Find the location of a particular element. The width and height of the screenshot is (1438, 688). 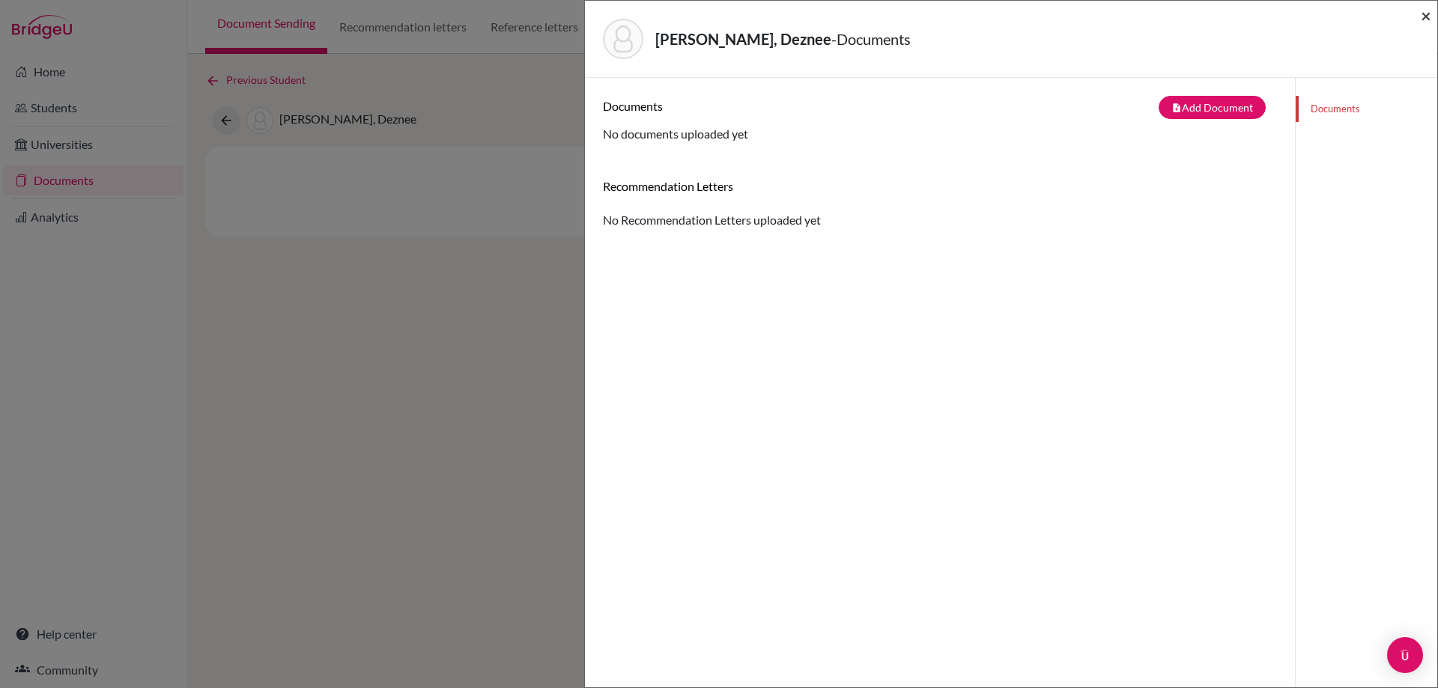

div: No documents uploaded yet is located at coordinates (940, 119).